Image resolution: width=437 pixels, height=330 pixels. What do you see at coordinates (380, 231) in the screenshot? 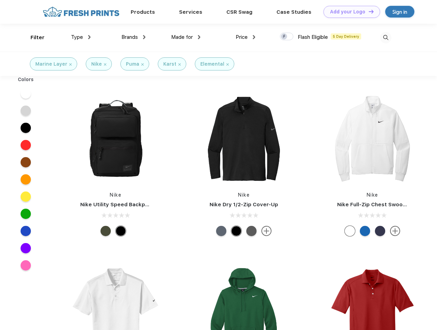
I see `div: Midnight Navy` at bounding box center [380, 231].